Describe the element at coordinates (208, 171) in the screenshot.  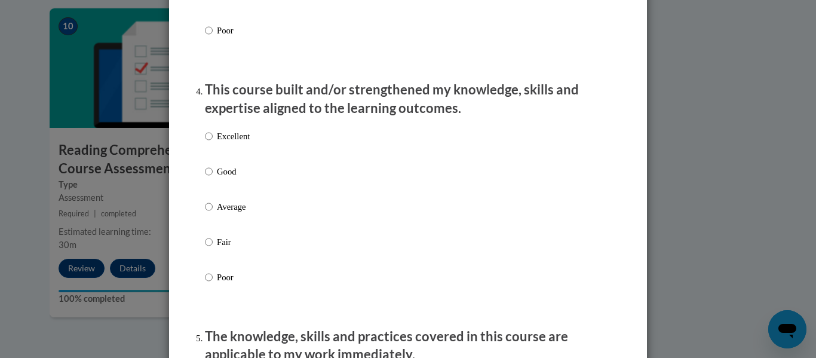
I see `input: Good` at that location.